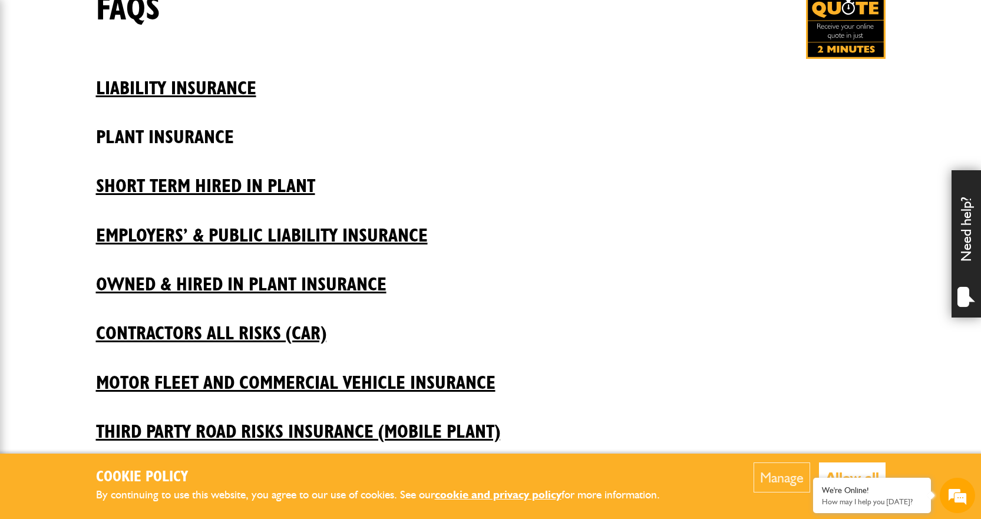 This screenshot has width=981, height=519. I want to click on a: Contractors All Risks (CAR), so click(491, 325).